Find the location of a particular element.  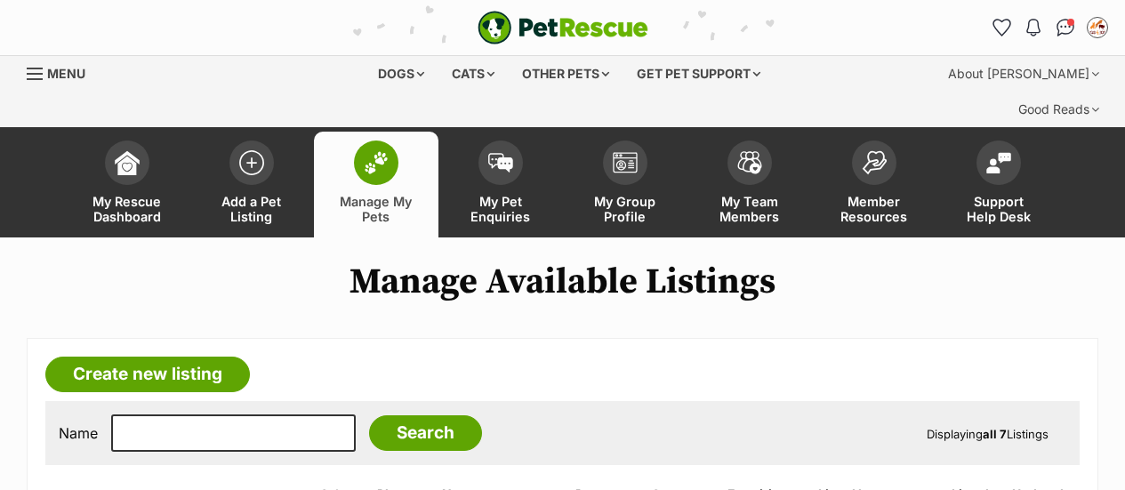

img: group-profile-icon-3fa3cf56718a62981997c0bc7e787c4b2cf8bcc04b72c1350f741eb67cf2f40e.svg is located at coordinates (625, 163).